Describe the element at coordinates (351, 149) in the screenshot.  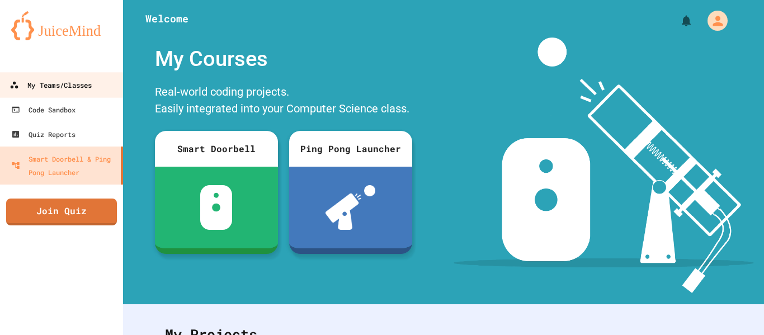
I see `div: Ping Pong Launcher` at that location.